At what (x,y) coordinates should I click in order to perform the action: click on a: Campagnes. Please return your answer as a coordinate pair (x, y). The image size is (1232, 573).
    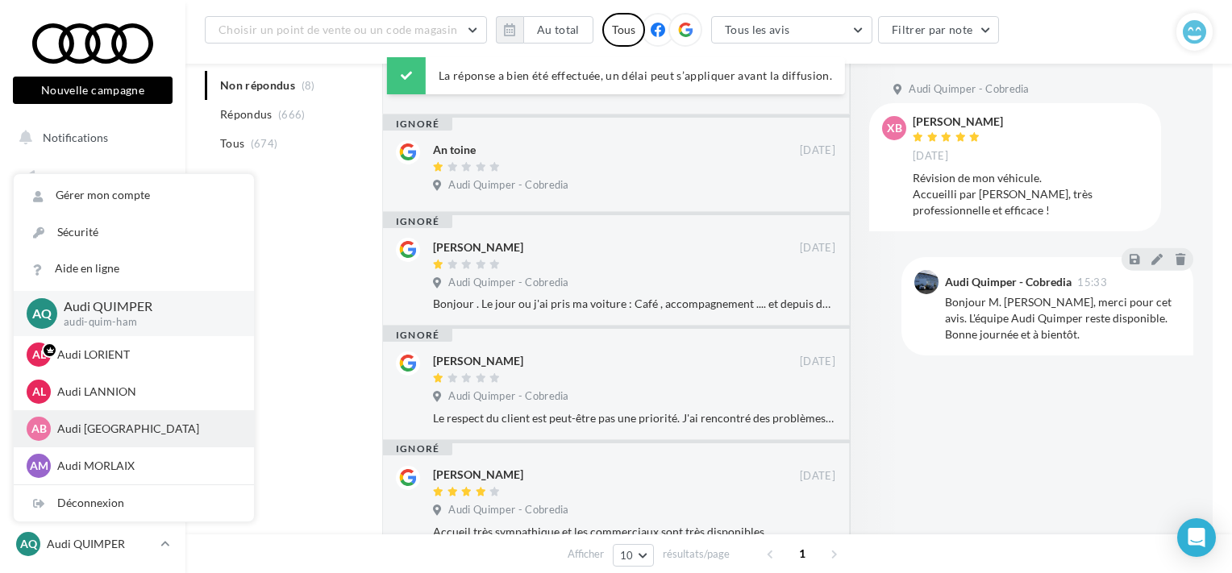
    Looking at the image, I should click on (93, 300).